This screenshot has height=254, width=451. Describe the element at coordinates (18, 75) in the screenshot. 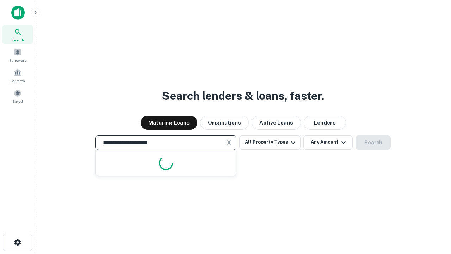

I see `a: Contacts` at that location.